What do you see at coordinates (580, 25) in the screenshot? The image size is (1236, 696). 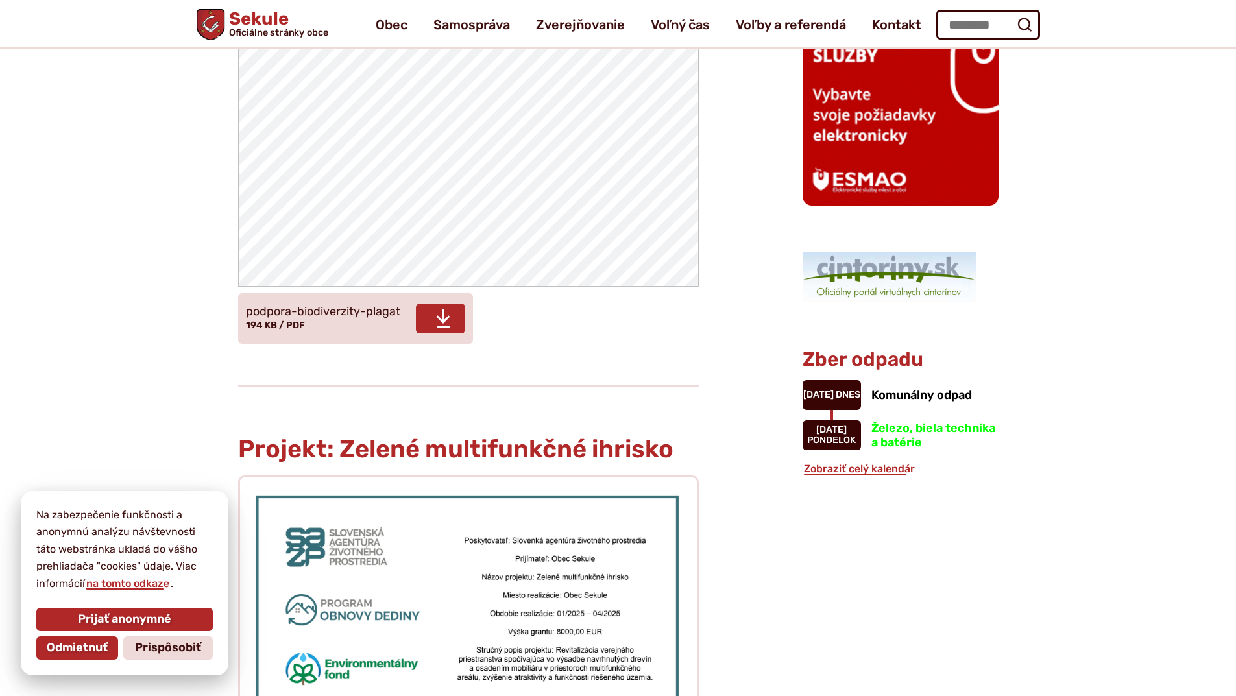 I see `a: Zverejňovanie` at bounding box center [580, 25].